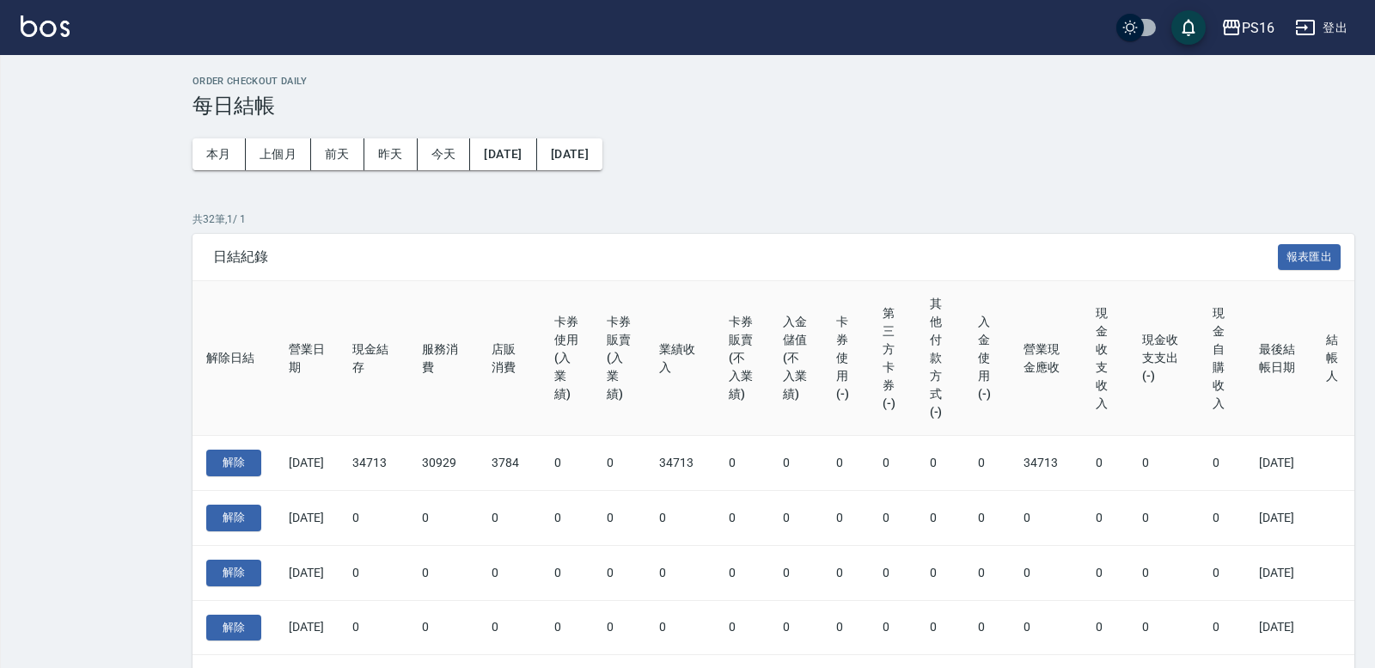  Describe the element at coordinates (987, 358) in the screenshot. I see `th: 入金使用(-)` at that location.